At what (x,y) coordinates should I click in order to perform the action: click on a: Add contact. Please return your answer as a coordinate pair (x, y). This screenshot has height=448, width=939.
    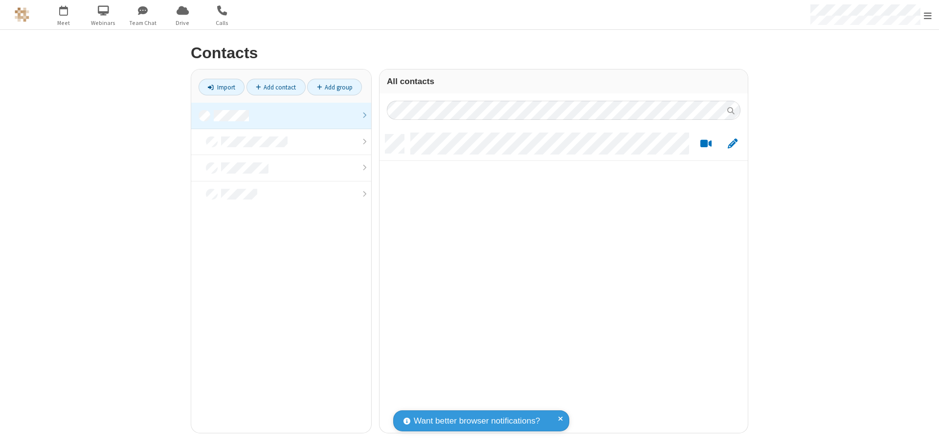
    Looking at the image, I should click on (276, 87).